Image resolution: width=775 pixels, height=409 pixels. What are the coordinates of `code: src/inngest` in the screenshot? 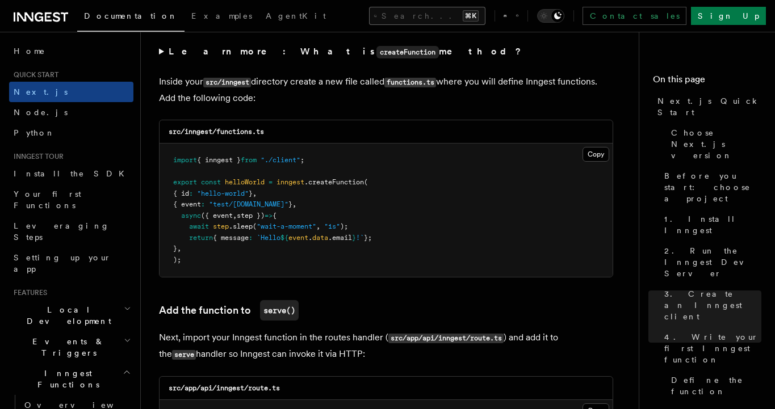 It's located at (227, 82).